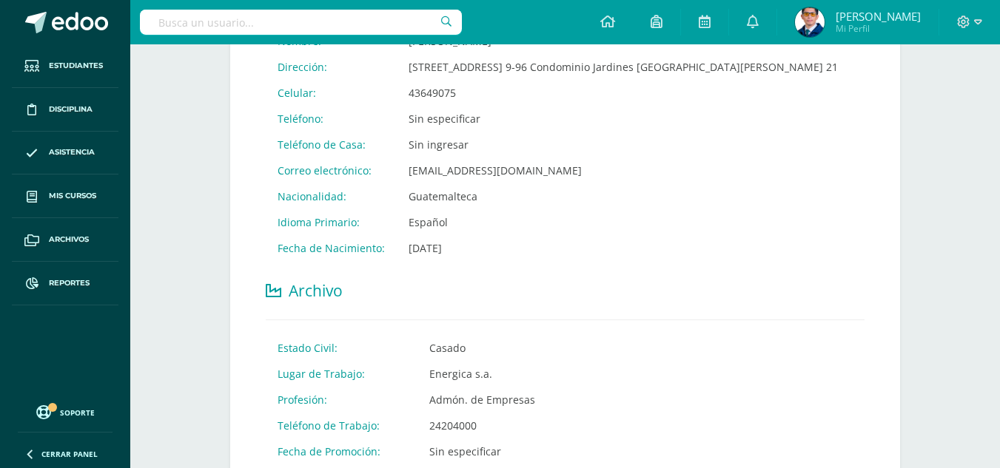 The width and height of the screenshot is (1000, 468). I want to click on a: Disciplina, so click(65, 110).